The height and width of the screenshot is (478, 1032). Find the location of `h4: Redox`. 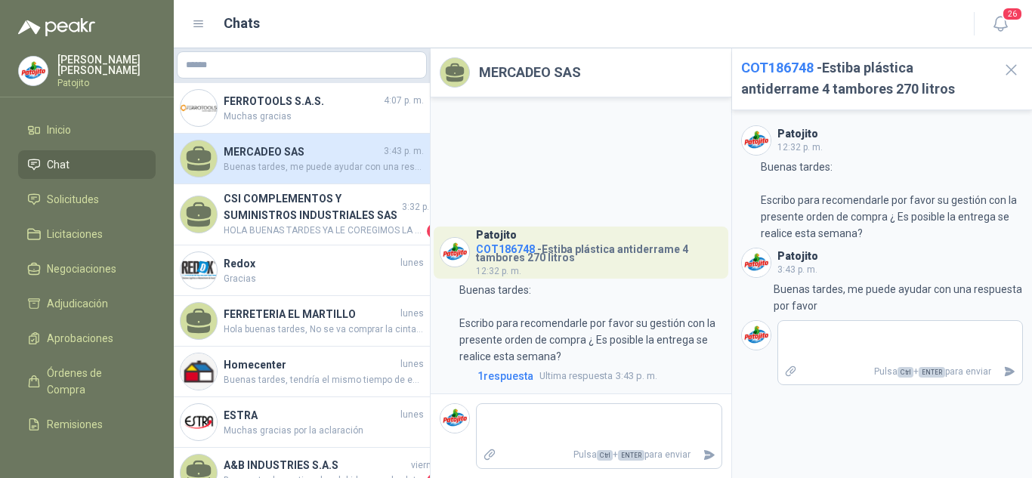

h4: Redox is located at coordinates (310, 264).